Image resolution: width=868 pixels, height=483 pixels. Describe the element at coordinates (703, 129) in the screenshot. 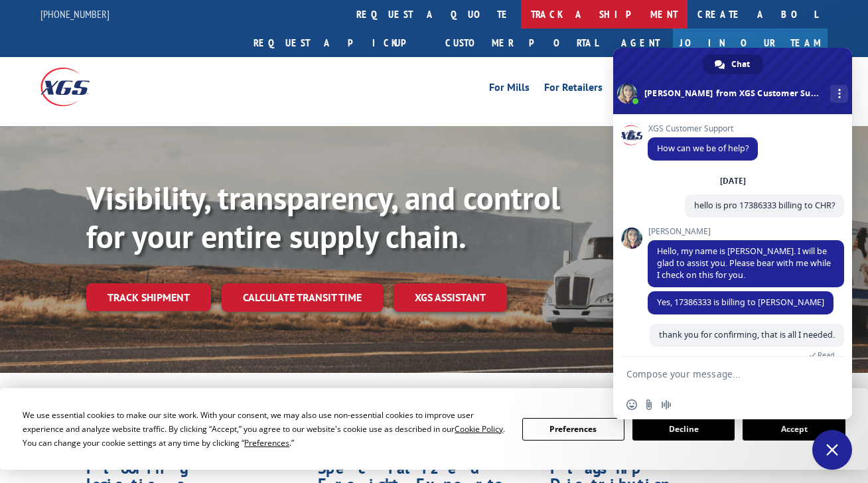

I see `span: XGS Customer Support` at that location.